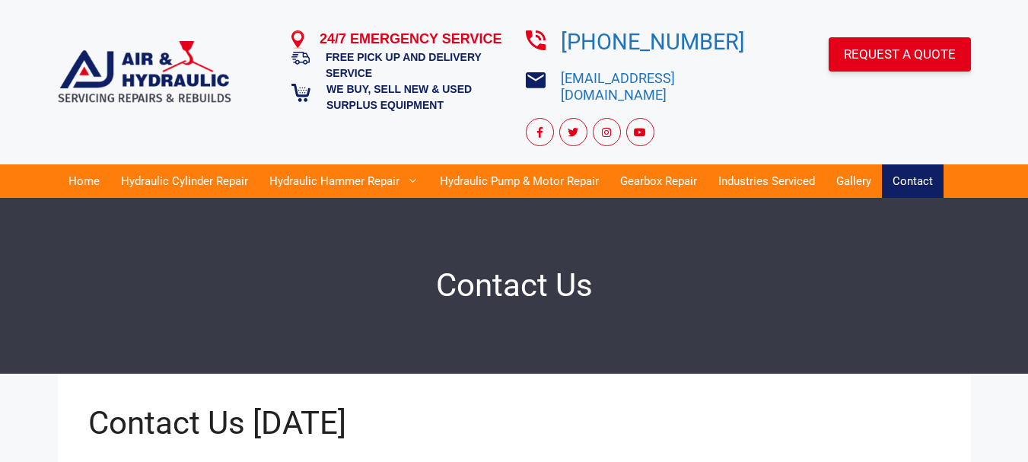  I want to click on a: REQUEST A QUOTE, so click(900, 55).